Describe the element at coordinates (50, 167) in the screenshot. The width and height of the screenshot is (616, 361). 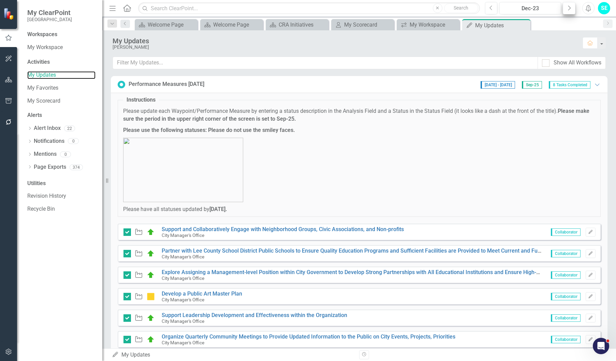
I see `a: Page Exports` at that location.